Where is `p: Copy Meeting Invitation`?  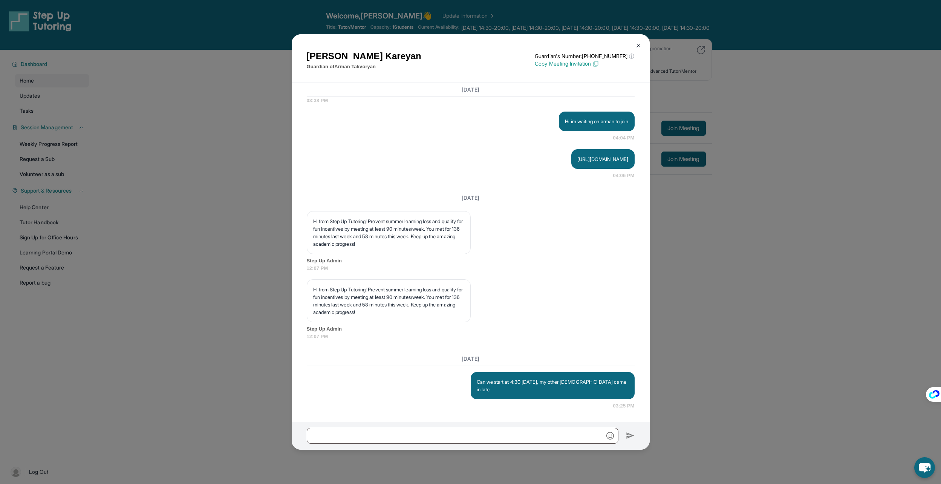
p: Copy Meeting Invitation is located at coordinates (585, 64).